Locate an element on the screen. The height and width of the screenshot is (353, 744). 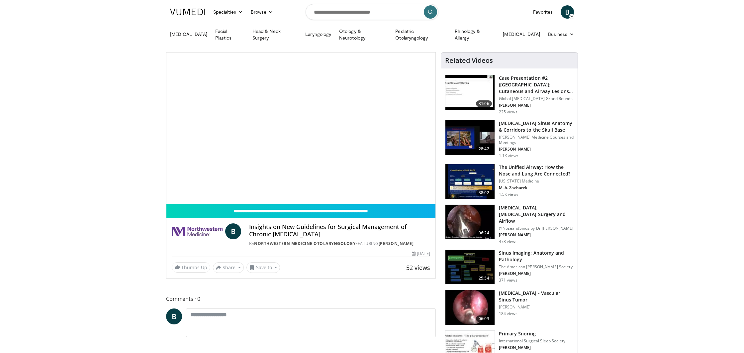
p: 371 views is located at coordinates (508, 280).